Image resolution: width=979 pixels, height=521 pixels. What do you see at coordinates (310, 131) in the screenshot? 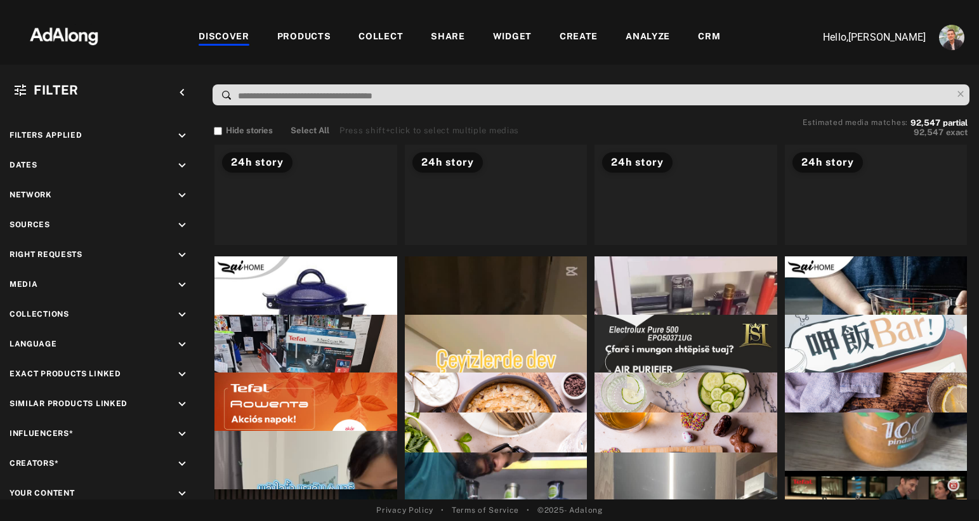
I see `button: Select All` at bounding box center [310, 131].